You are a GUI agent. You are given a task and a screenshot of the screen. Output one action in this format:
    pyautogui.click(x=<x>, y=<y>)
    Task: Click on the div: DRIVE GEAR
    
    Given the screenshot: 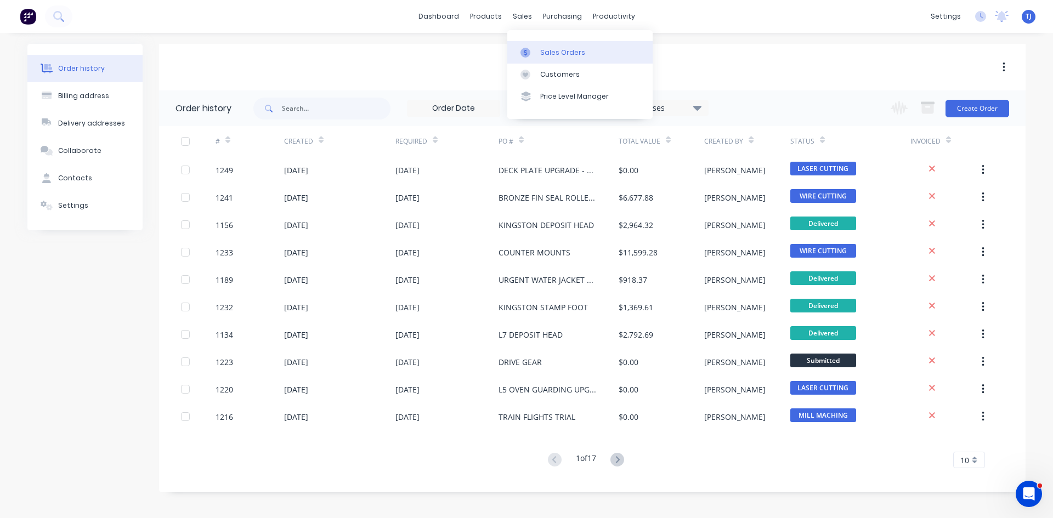 What is the action you would take?
    pyautogui.click(x=520, y=362)
    